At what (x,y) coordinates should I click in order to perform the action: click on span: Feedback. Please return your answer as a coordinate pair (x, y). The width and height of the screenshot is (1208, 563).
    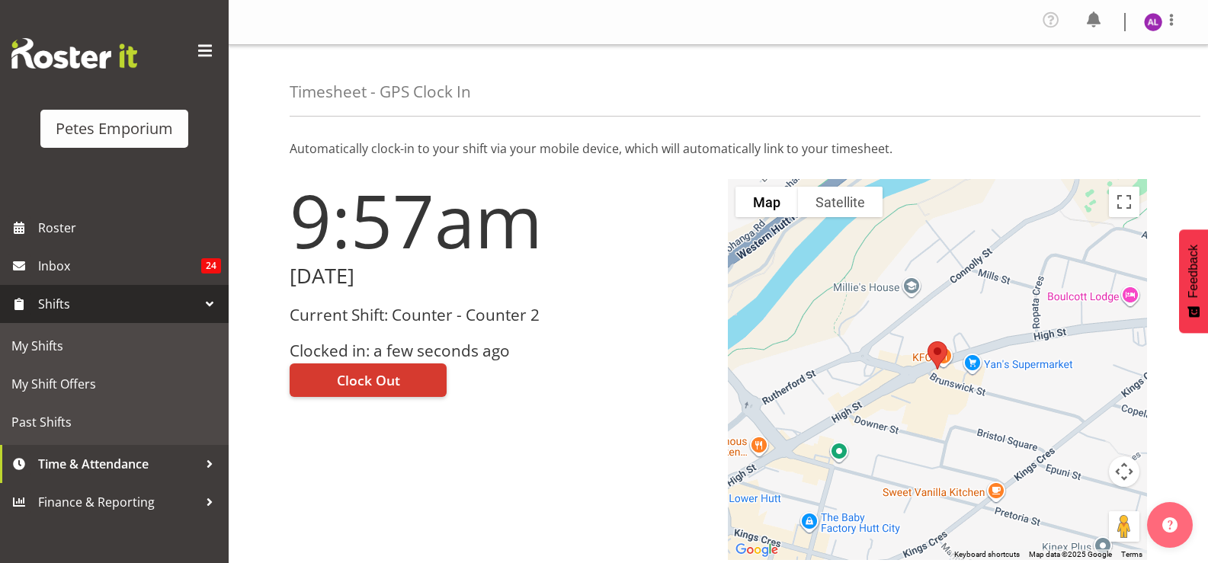
    Looking at the image, I should click on (1194, 271).